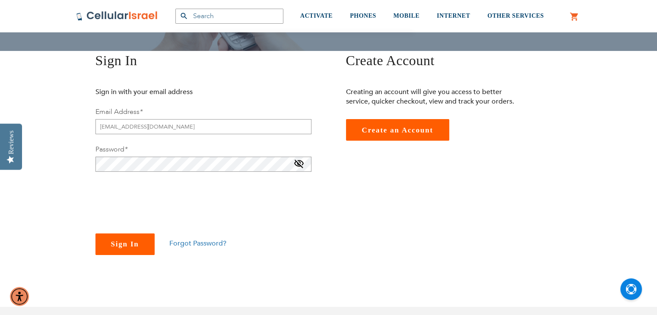 The width and height of the screenshot is (657, 315). I want to click on img: Cellular Israel Logo, so click(117, 16).